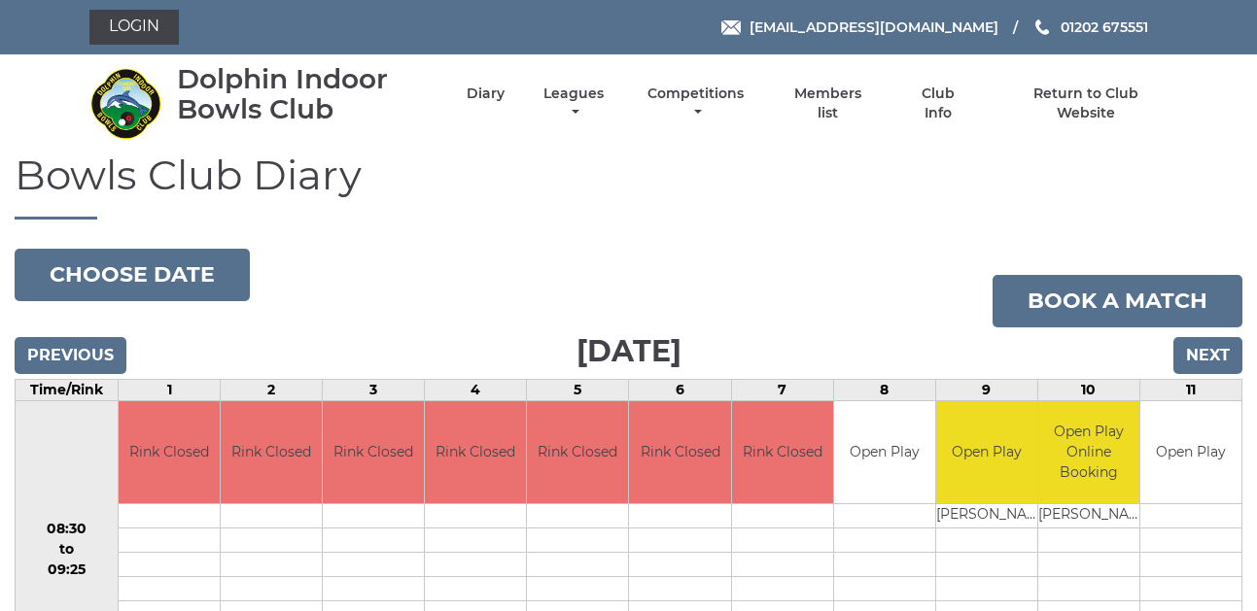 The width and height of the screenshot is (1257, 611). What do you see at coordinates (1042, 27) in the screenshot?
I see `img: Phone us` at bounding box center [1042, 27].